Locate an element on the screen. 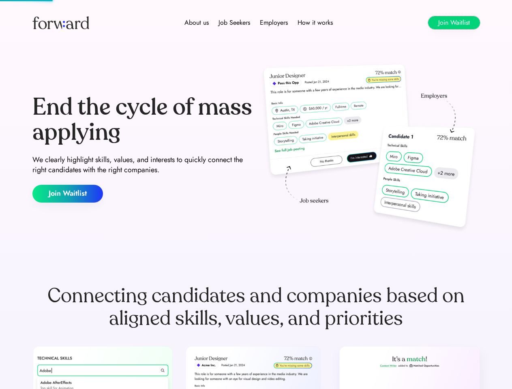 The image size is (512, 389). div: Connecting candidates and companies based on aligned skills, values, and priorities is located at coordinates (256, 308).